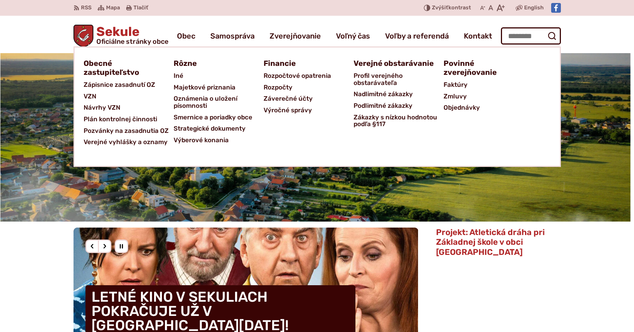 The width and height of the screenshot is (634, 332). I want to click on a: Zákazky s nízkou hodnotou podľa §117, so click(398, 121).